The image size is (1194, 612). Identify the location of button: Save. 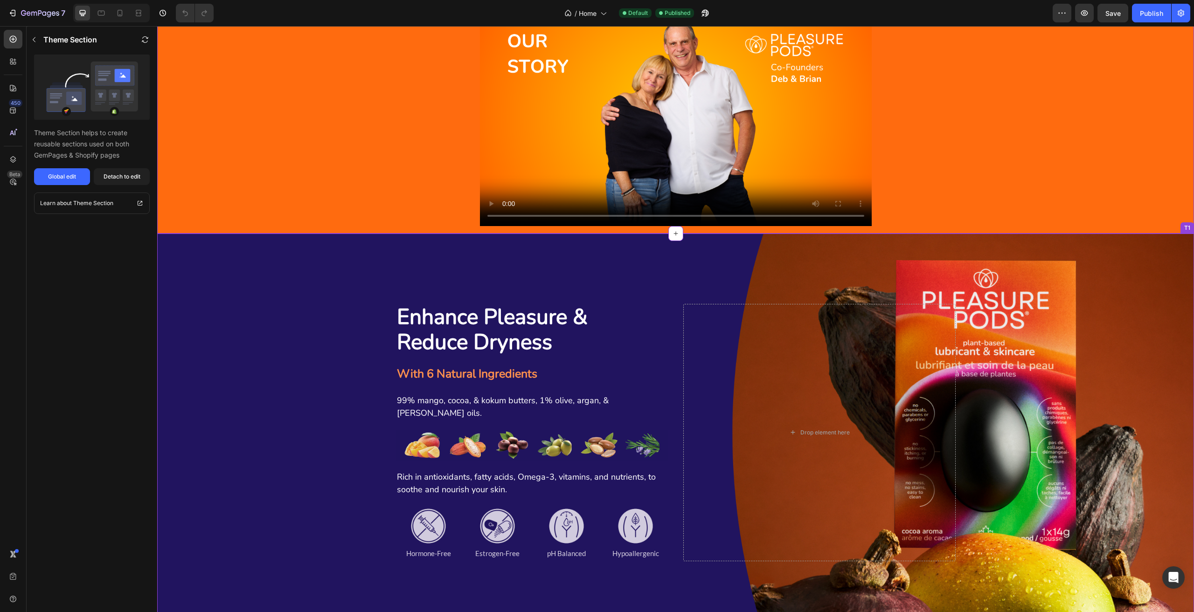
(1113, 13).